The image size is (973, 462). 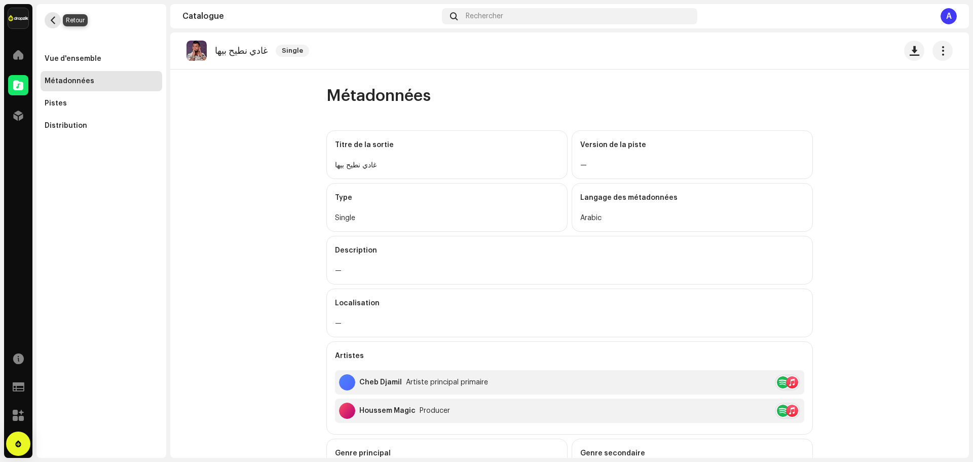 I want to click on div: Langage des métadonnées, so click(x=693, y=198).